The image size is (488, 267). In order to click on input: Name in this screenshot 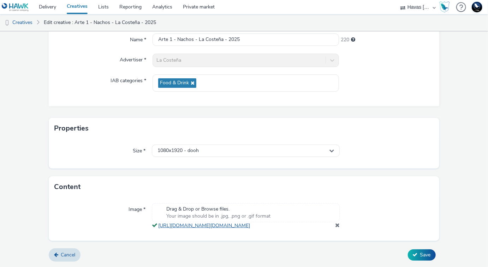, I will do `click(246, 40)`.